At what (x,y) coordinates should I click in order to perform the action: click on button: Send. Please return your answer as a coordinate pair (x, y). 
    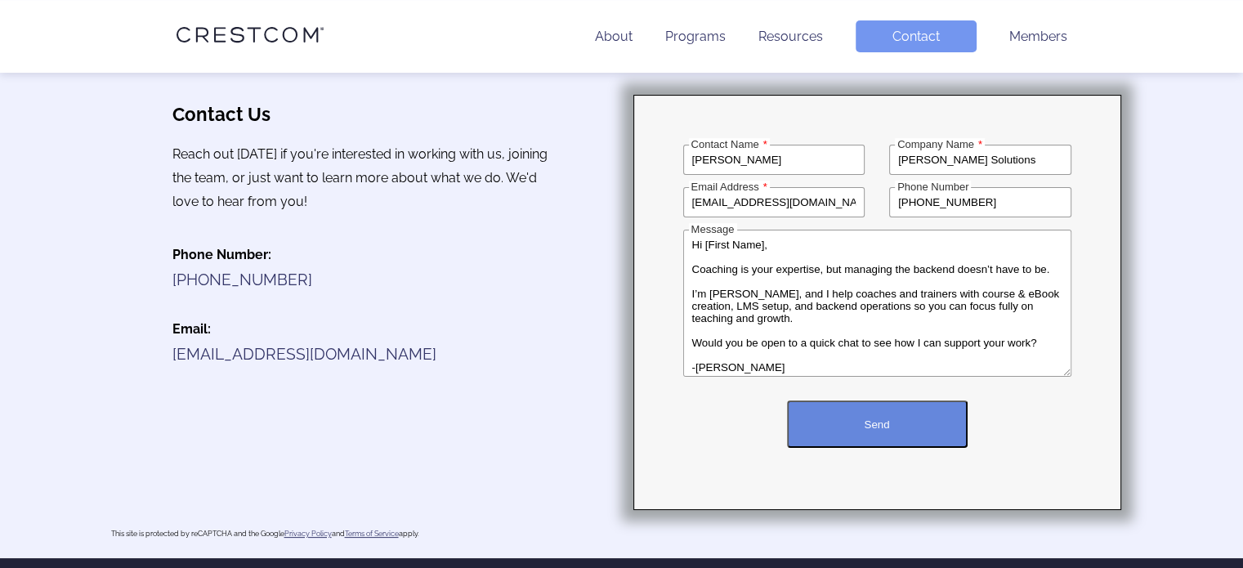
    Looking at the image, I should click on (877, 424).